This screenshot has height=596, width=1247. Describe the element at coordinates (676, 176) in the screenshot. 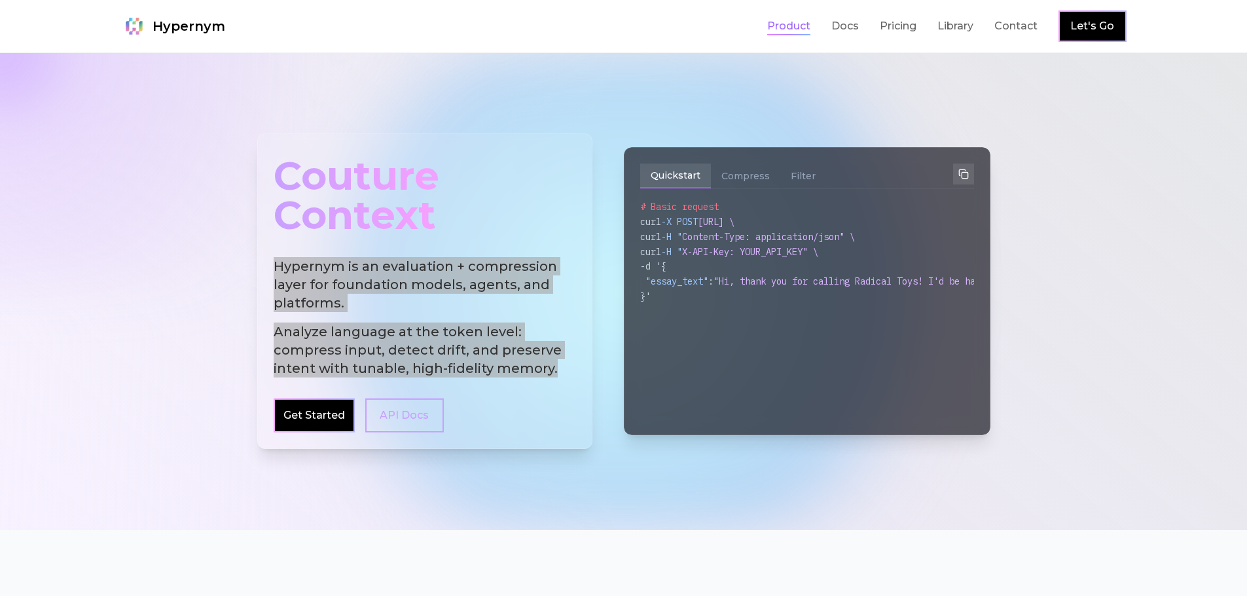

I see `button: Quickstart` at that location.